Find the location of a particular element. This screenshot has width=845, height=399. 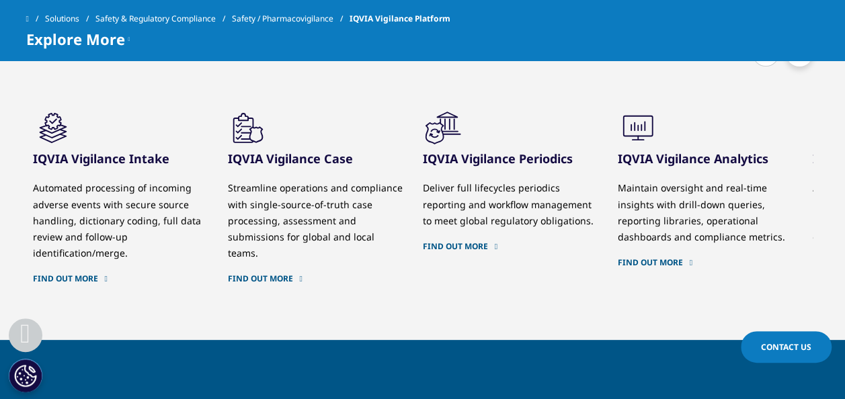

a: Contact Us is located at coordinates (785, 347).